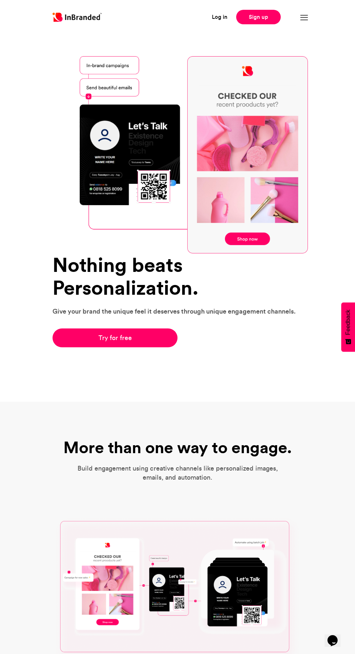  I want to click on img: Inbranded, so click(77, 17).